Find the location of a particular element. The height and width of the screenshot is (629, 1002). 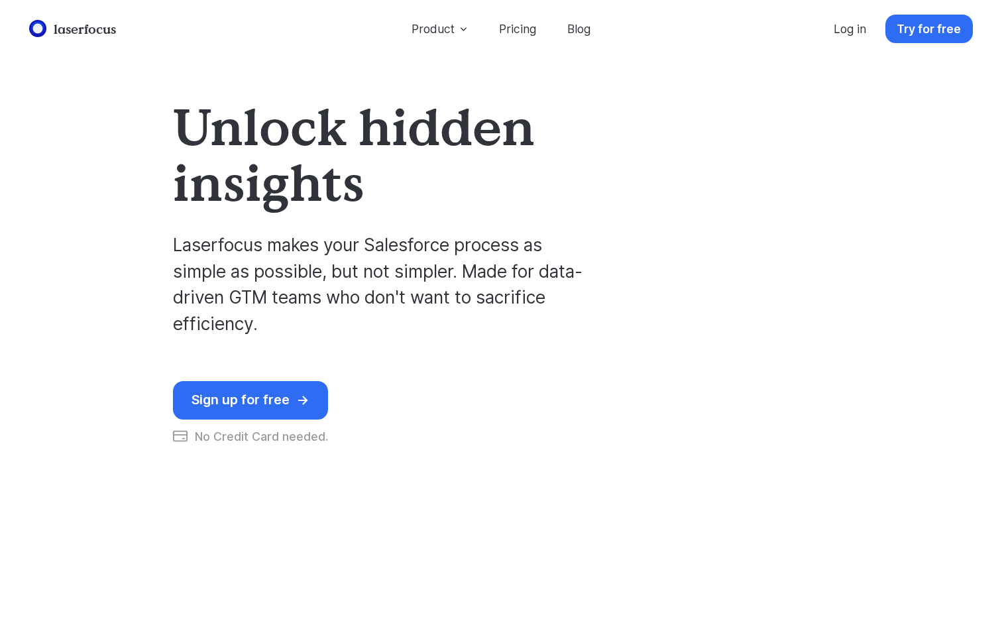

a: Log in is located at coordinates (850, 28).